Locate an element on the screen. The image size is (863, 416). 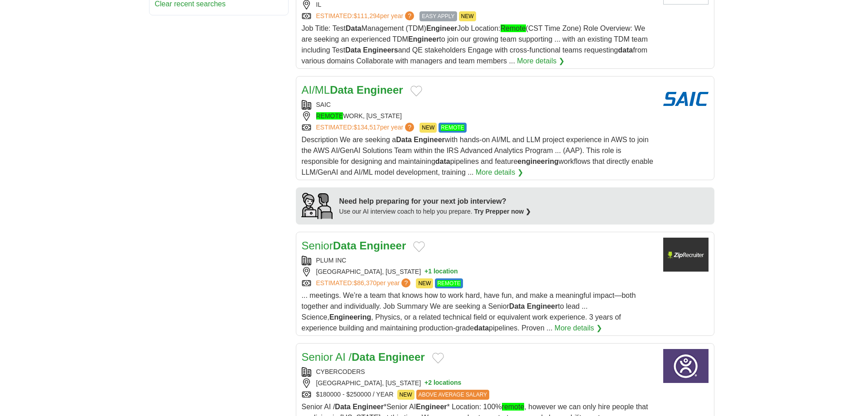
a: SAIC is located at coordinates (323, 105).